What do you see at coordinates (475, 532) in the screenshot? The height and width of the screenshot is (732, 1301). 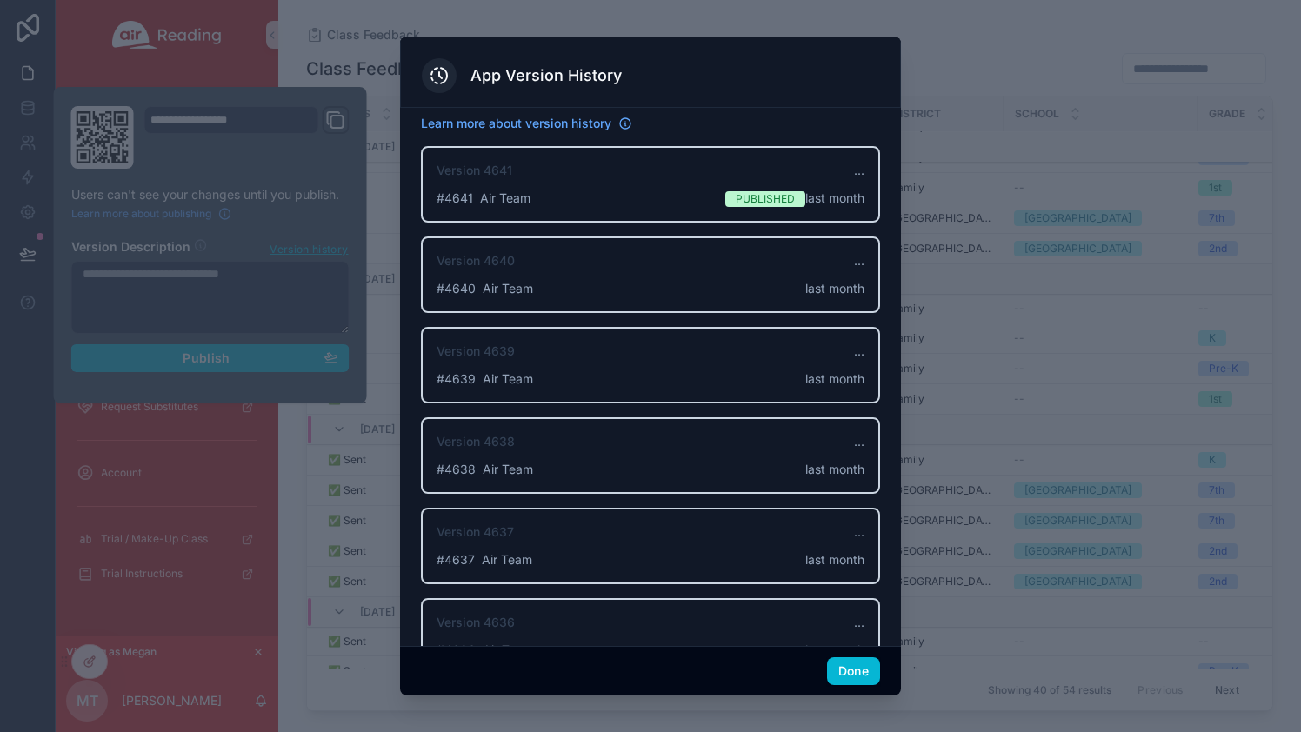 I see `span: Version 4637` at bounding box center [475, 532].